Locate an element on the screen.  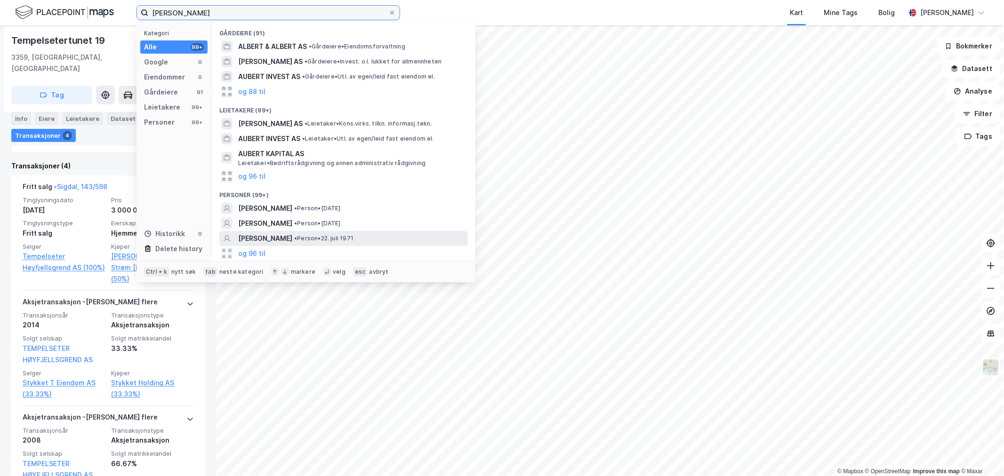
div: 2008 is located at coordinates (64, 441).